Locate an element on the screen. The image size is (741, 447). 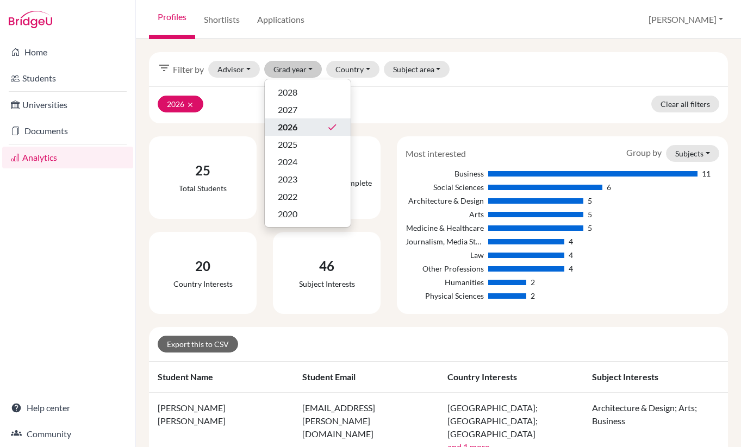
div: Social Sciences is located at coordinates (445, 187).